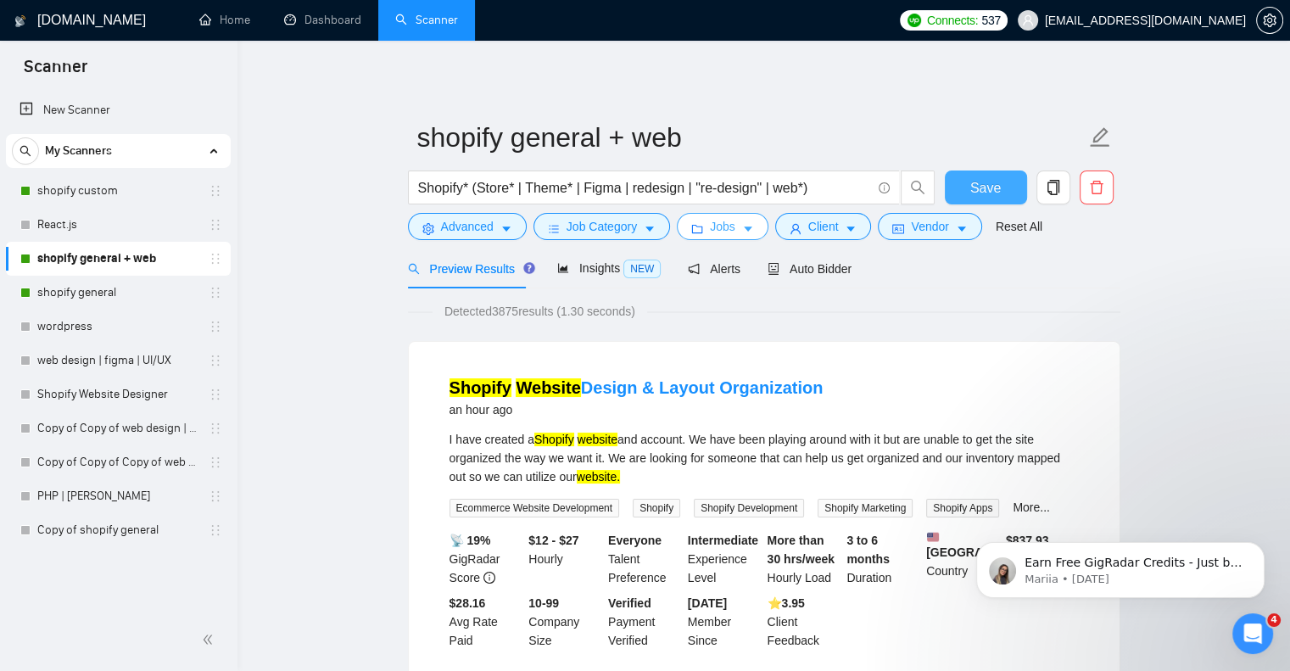 Image resolution: width=1290 pixels, height=671 pixels. What do you see at coordinates (930, 227) in the screenshot?
I see `span: Vendor` at bounding box center [930, 227].